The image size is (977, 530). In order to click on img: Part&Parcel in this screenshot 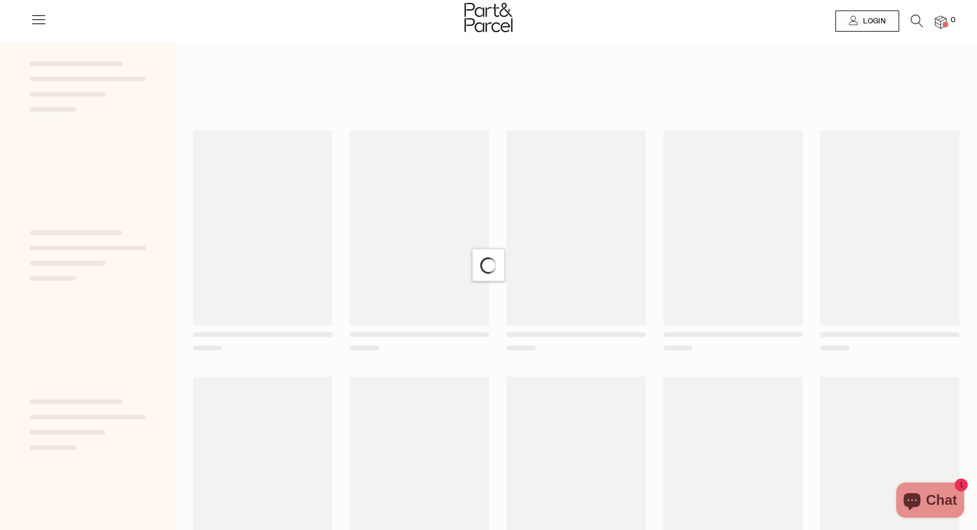, I will do `click(488, 18)`.